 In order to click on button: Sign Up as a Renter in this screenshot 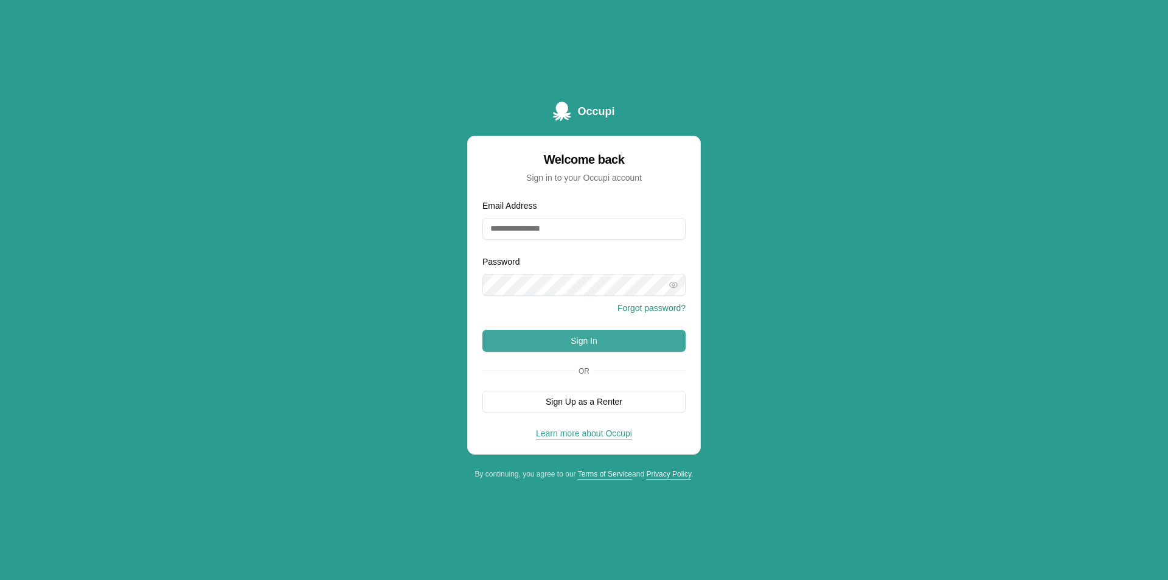, I will do `click(584, 401)`.